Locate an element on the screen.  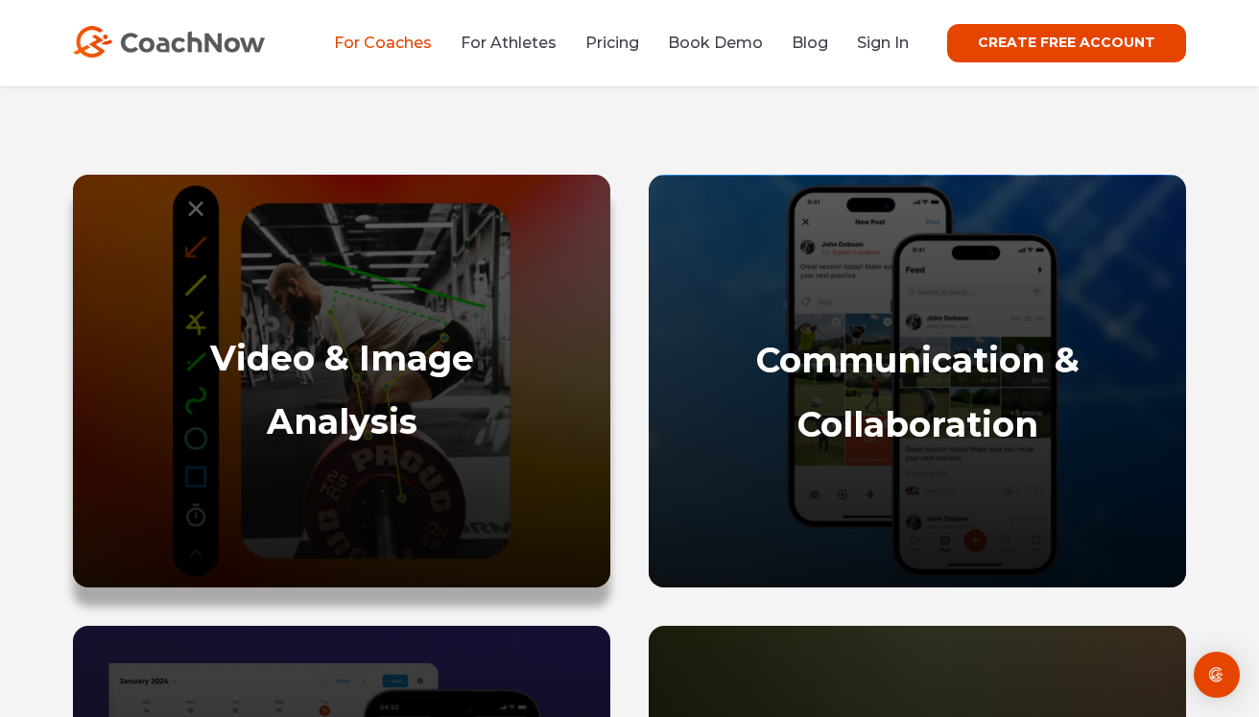
a: Video & Image is located at coordinates (342, 358).